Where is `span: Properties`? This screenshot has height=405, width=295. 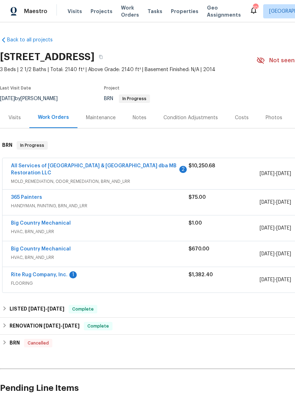
span: Properties is located at coordinates (185, 11).